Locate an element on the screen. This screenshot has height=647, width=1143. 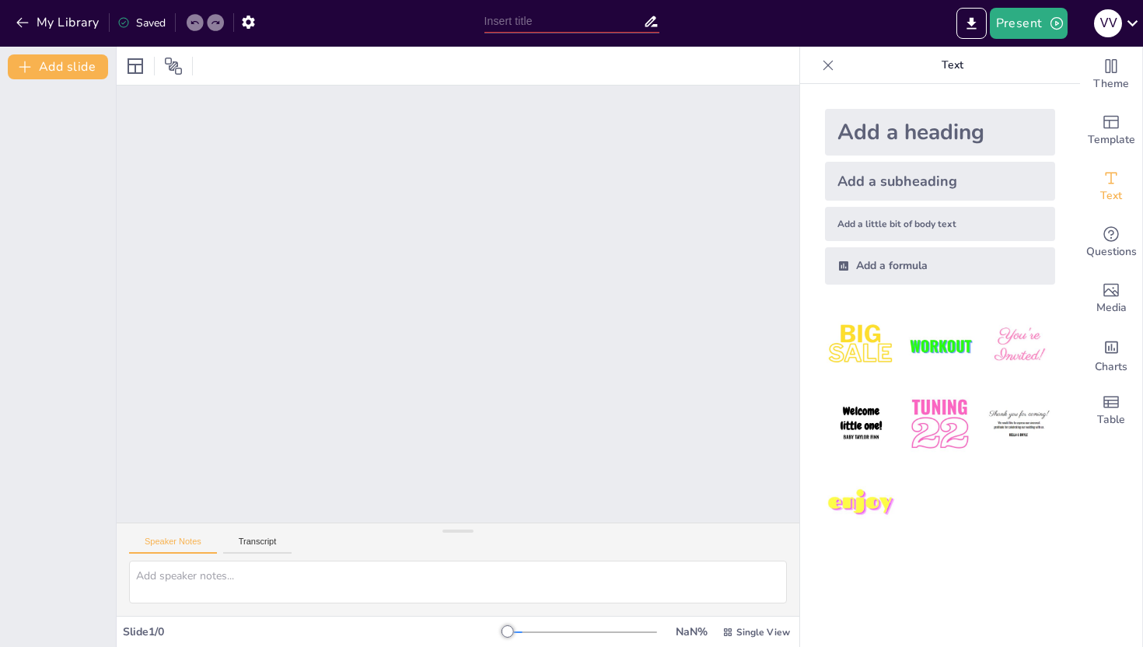
div: Change the overall theme is located at coordinates (1111, 75).